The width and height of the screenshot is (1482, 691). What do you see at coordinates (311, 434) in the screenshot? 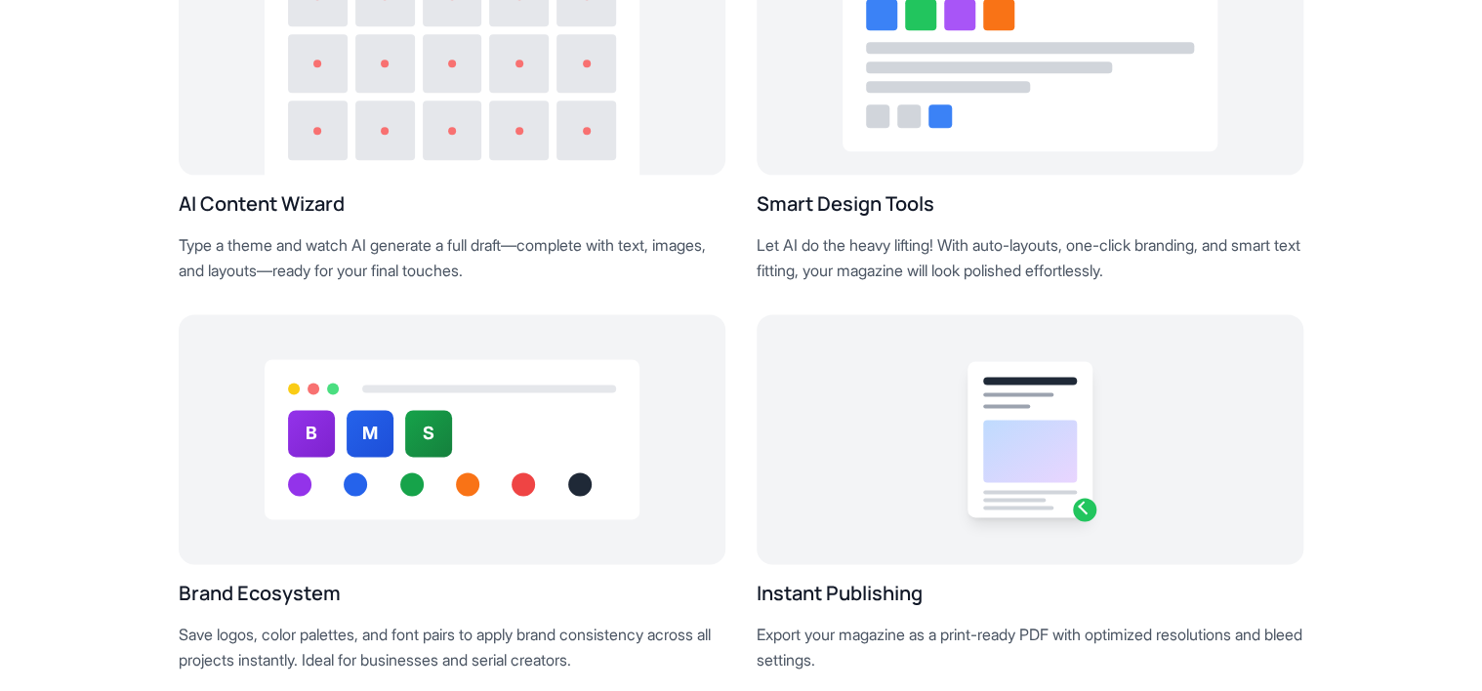
I see `span: B` at bounding box center [311, 434].